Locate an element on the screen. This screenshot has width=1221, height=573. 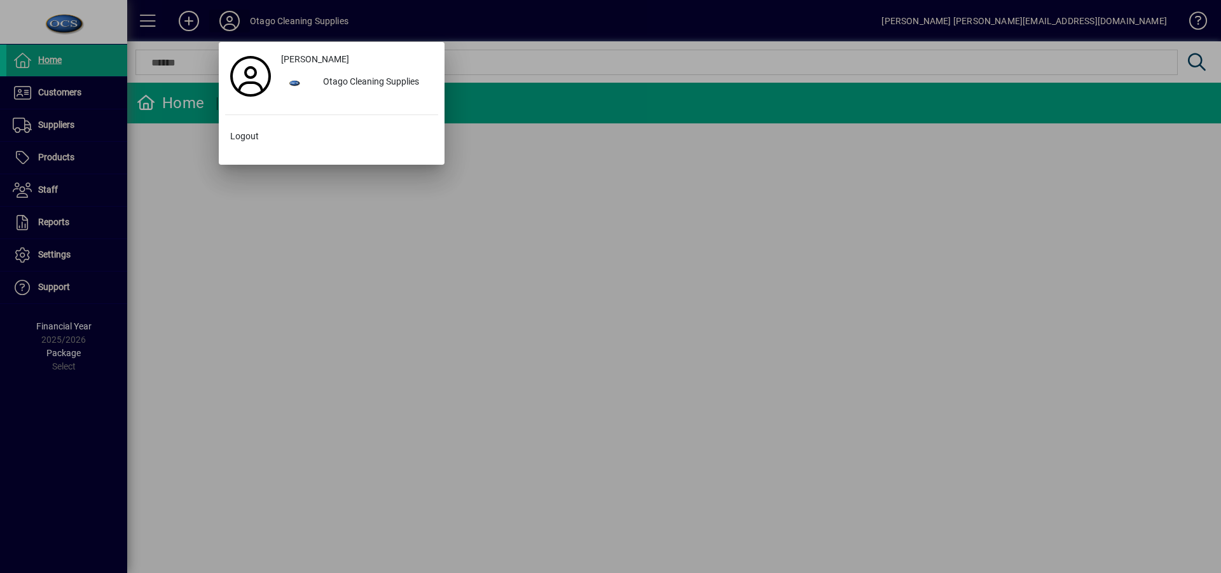
div: Otago Cleaning Supplies is located at coordinates (375, 83).